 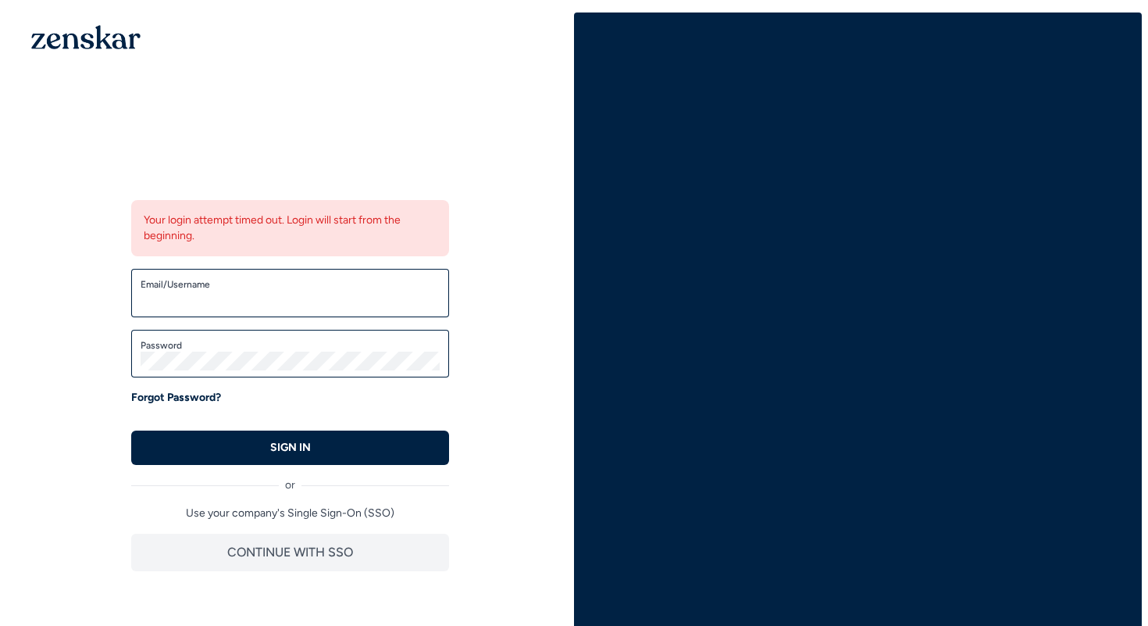 I want to click on button: SIGN IN, so click(x=290, y=448).